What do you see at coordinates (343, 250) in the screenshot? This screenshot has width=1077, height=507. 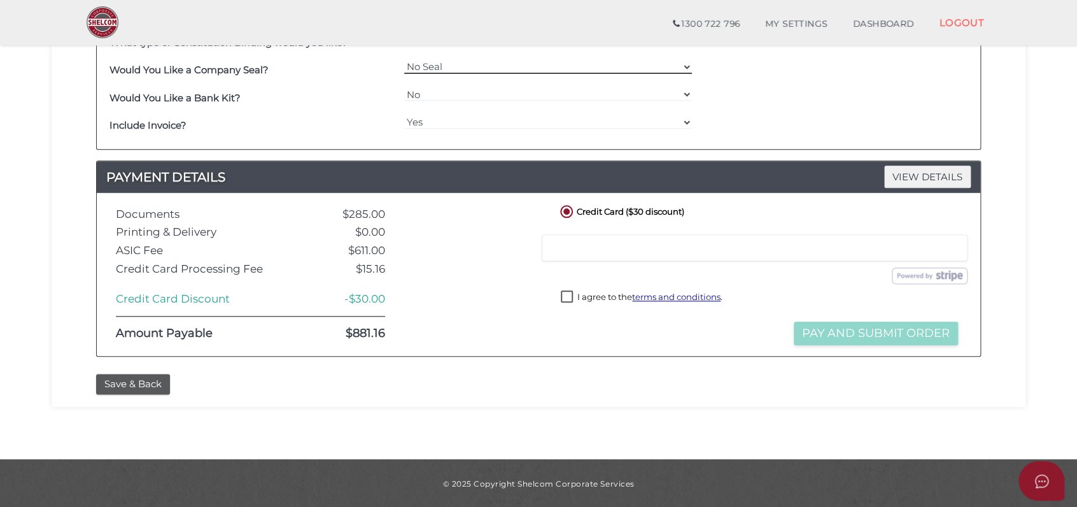 I see `div: $611.00` at bounding box center [343, 250].